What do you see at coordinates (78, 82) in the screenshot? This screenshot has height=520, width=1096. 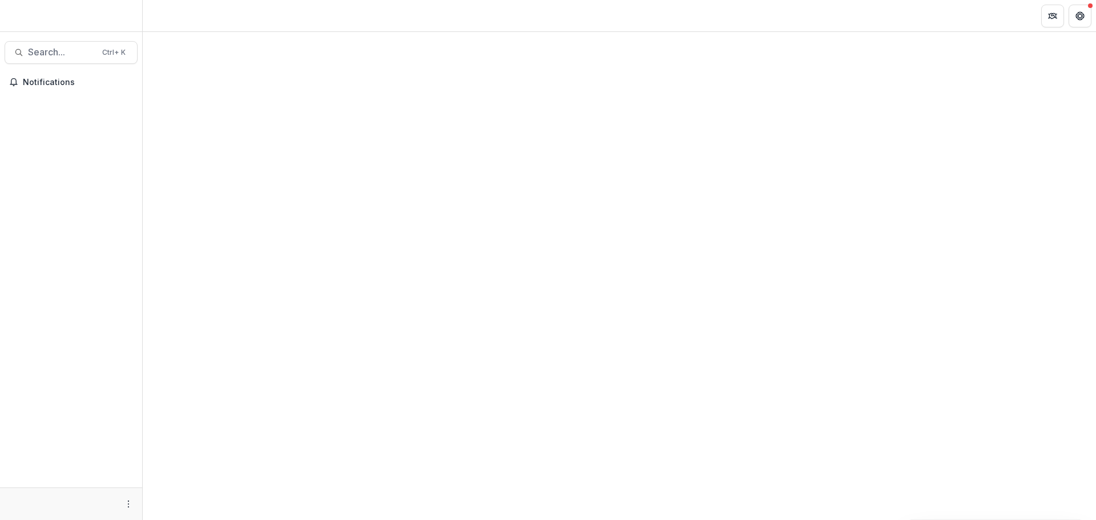 I see `span: Notifications` at bounding box center [78, 82].